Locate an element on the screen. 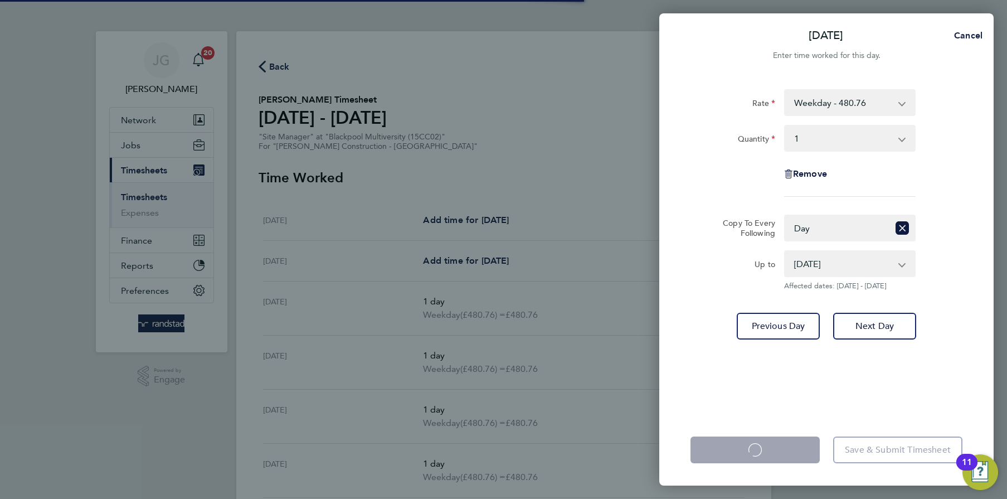  label: Copy To Every Following is located at coordinates (745, 228).